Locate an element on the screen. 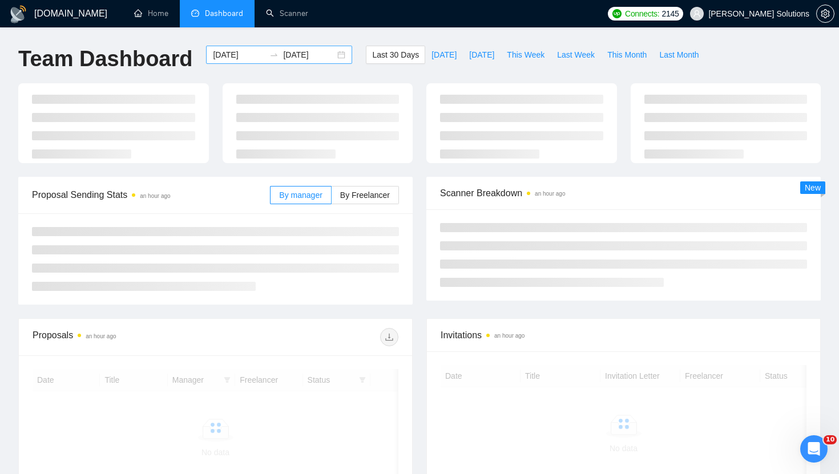 The image size is (839, 474). span: Last Week is located at coordinates (576, 55).